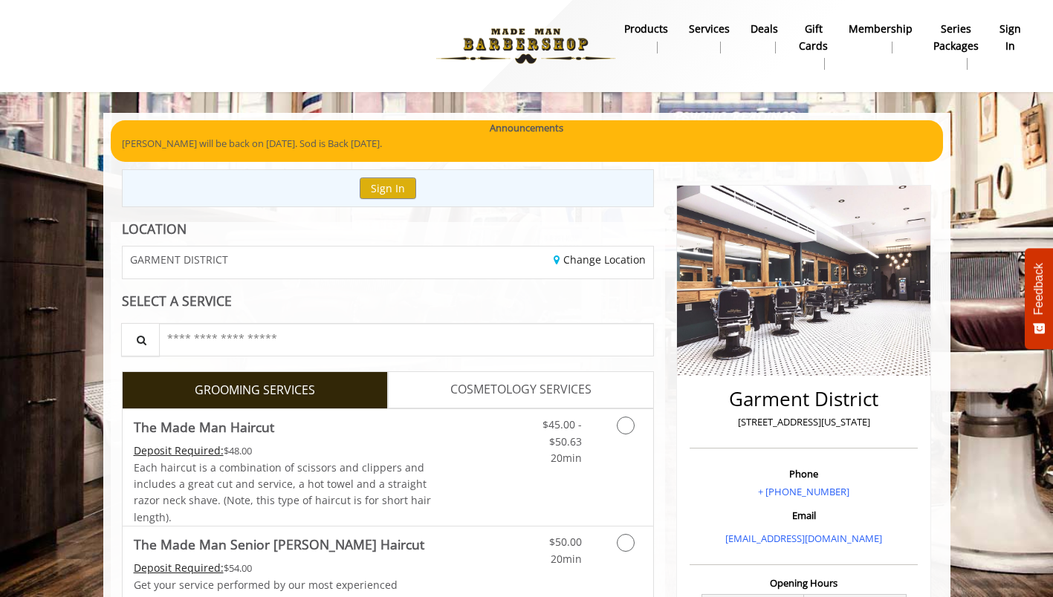 Image resolution: width=1053 pixels, height=597 pixels. Describe the element at coordinates (813, 37) in the screenshot. I see `b: gift cards` at that location.